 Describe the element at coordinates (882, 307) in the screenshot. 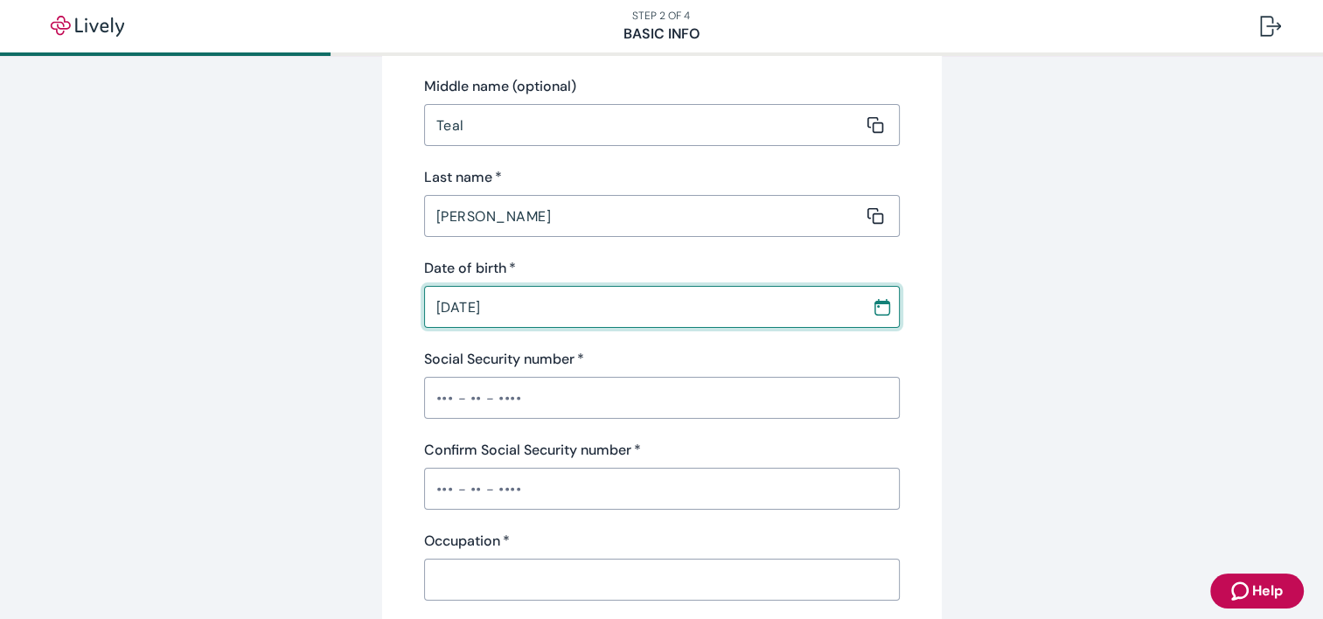

I see `button: Choose date, selected date is Jan 18, 1966` at that location.